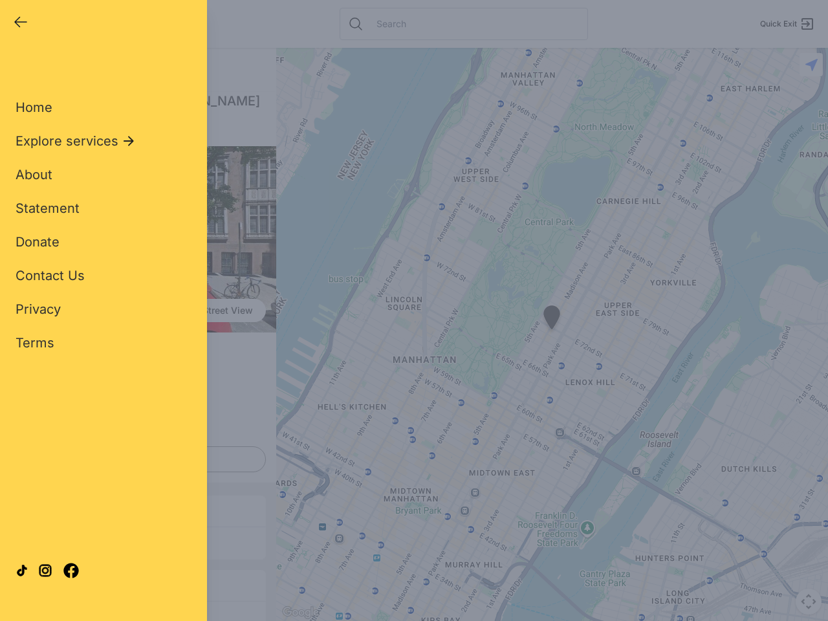 The width and height of the screenshot is (828, 621). What do you see at coordinates (50, 276) in the screenshot?
I see `a: Contact Us` at bounding box center [50, 276].